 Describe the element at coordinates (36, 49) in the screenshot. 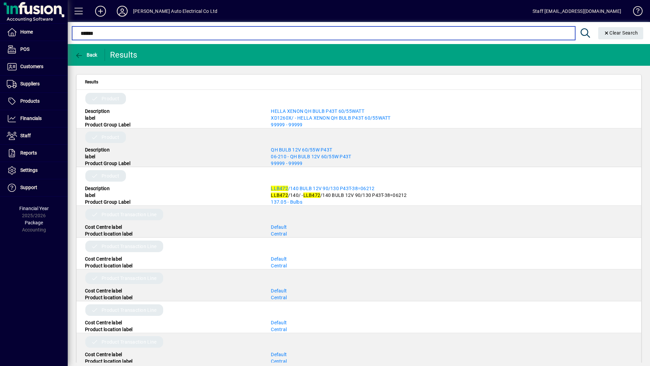

I see `a: POS` at that location.